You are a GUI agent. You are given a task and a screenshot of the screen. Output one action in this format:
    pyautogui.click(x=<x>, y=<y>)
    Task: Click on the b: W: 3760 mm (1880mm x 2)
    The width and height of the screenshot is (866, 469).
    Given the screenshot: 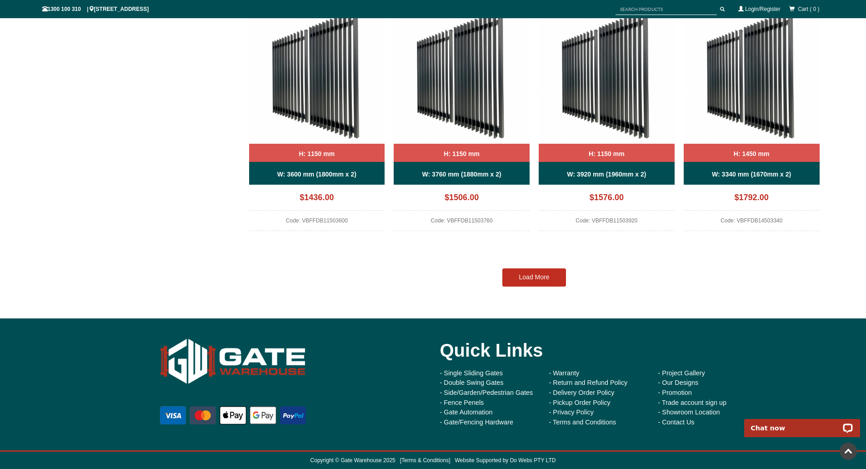 What is the action you would take?
    pyautogui.click(x=462, y=174)
    